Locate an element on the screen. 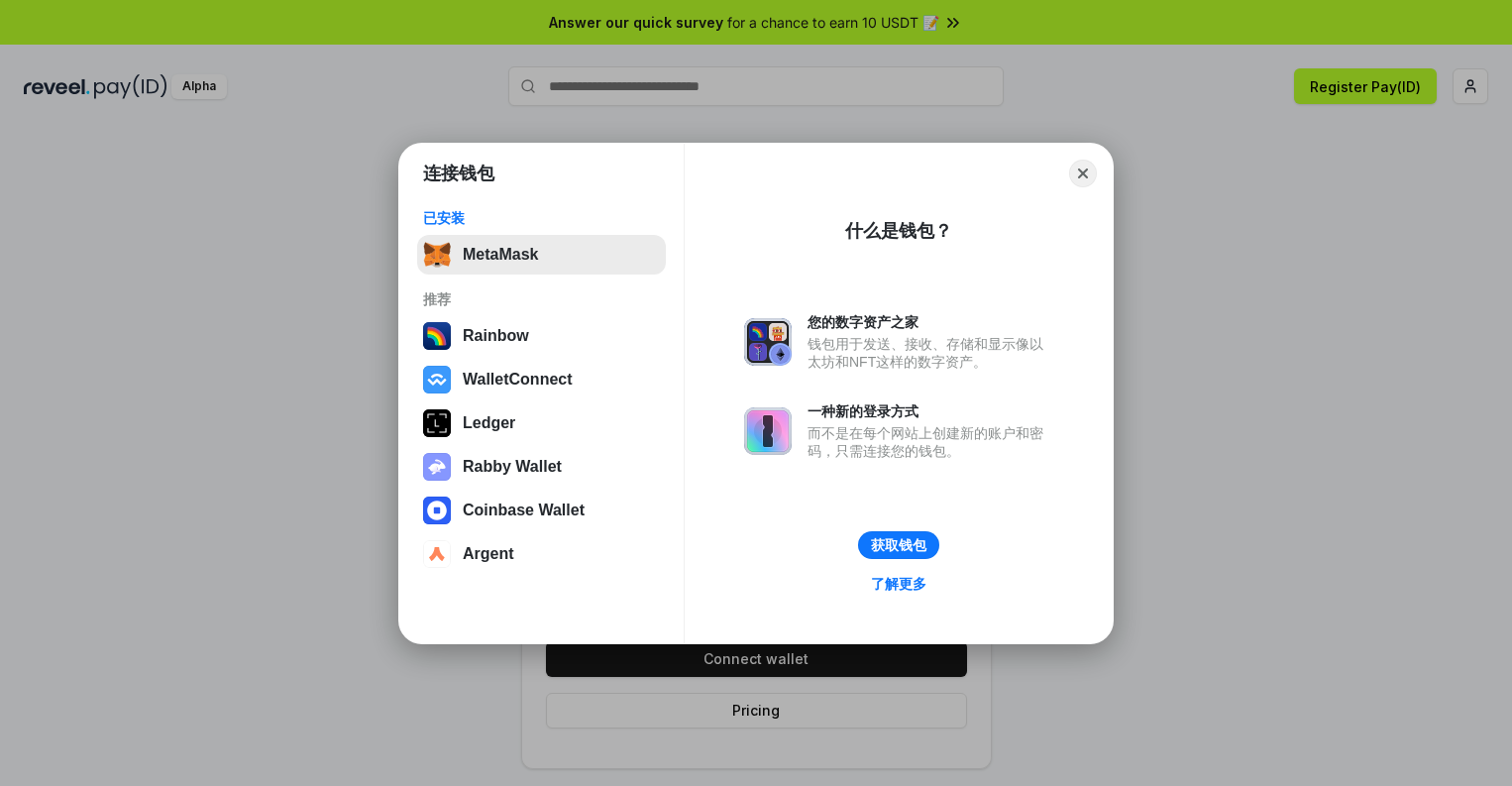 This screenshot has height=786, width=1512. img: svg+xml,%3Csvg%20xmlns%3D%22http%3A%2F%2Fwww.w3.org%2F2000%2Fsvg%22%20width%3D%2228%22%20height%3... is located at coordinates (438, 424).